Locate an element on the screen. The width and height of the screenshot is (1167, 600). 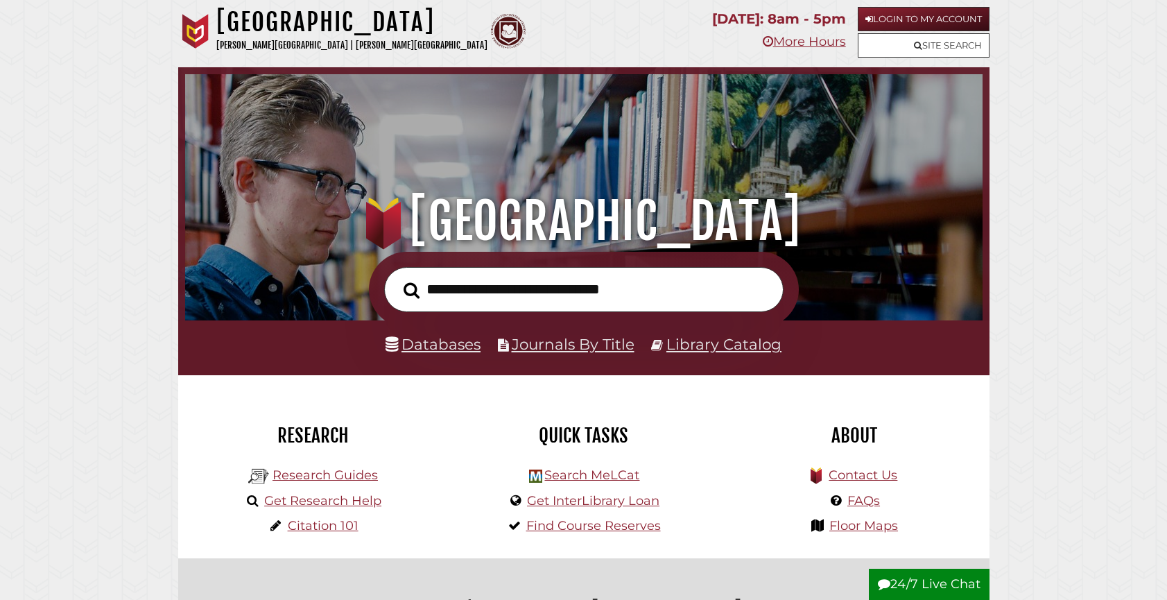
a: Login to My Account is located at coordinates (924, 19).